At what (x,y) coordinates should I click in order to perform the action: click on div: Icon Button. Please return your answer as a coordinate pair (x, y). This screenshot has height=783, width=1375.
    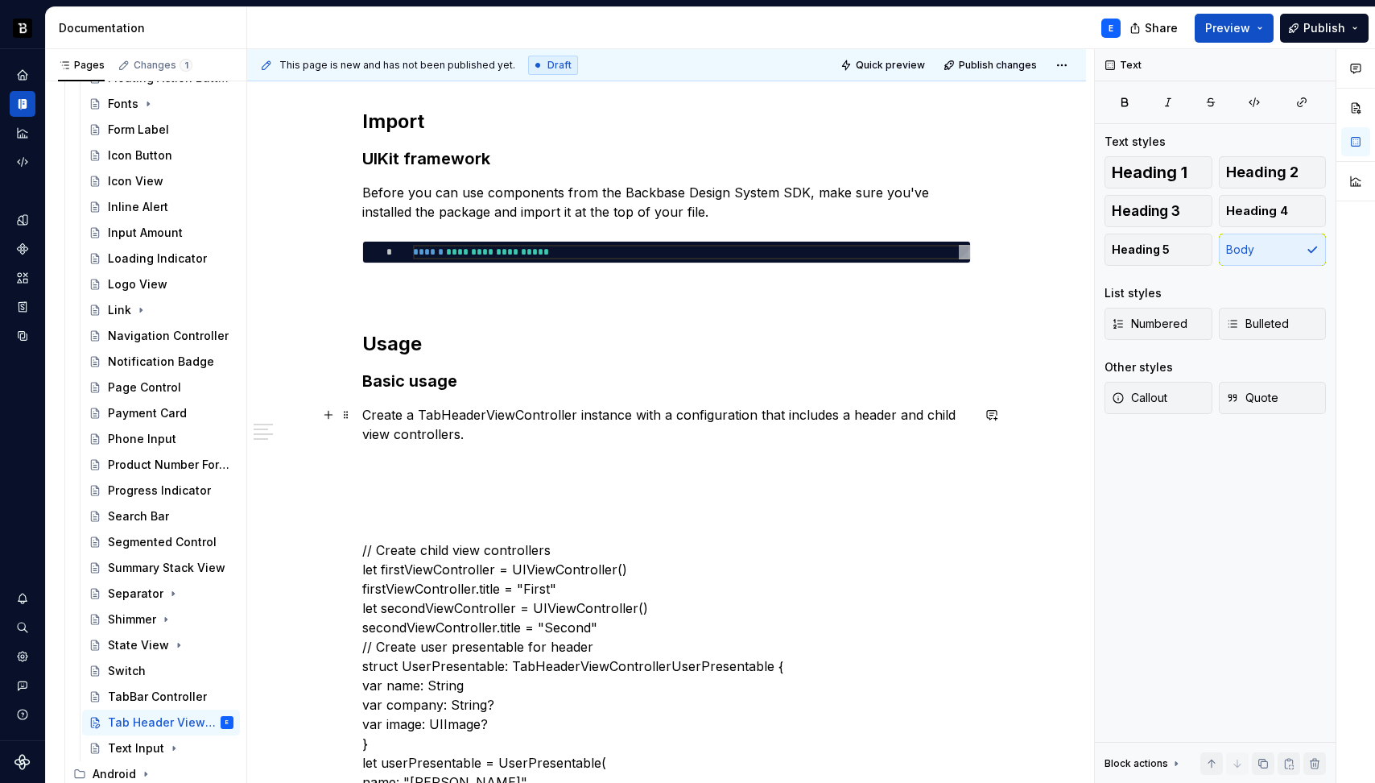
    Looking at the image, I should click on (140, 155).